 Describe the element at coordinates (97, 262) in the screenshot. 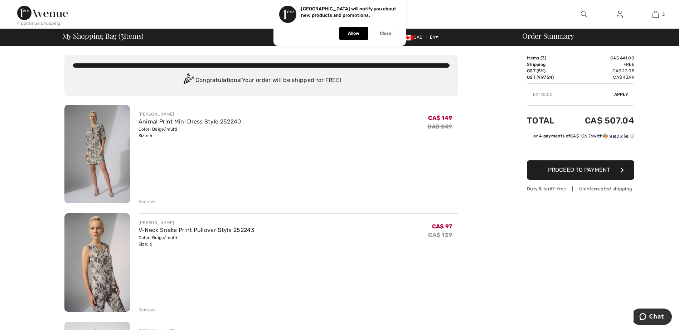

I see `img: V-Neck Snake Print Pullover Style 252243` at that location.